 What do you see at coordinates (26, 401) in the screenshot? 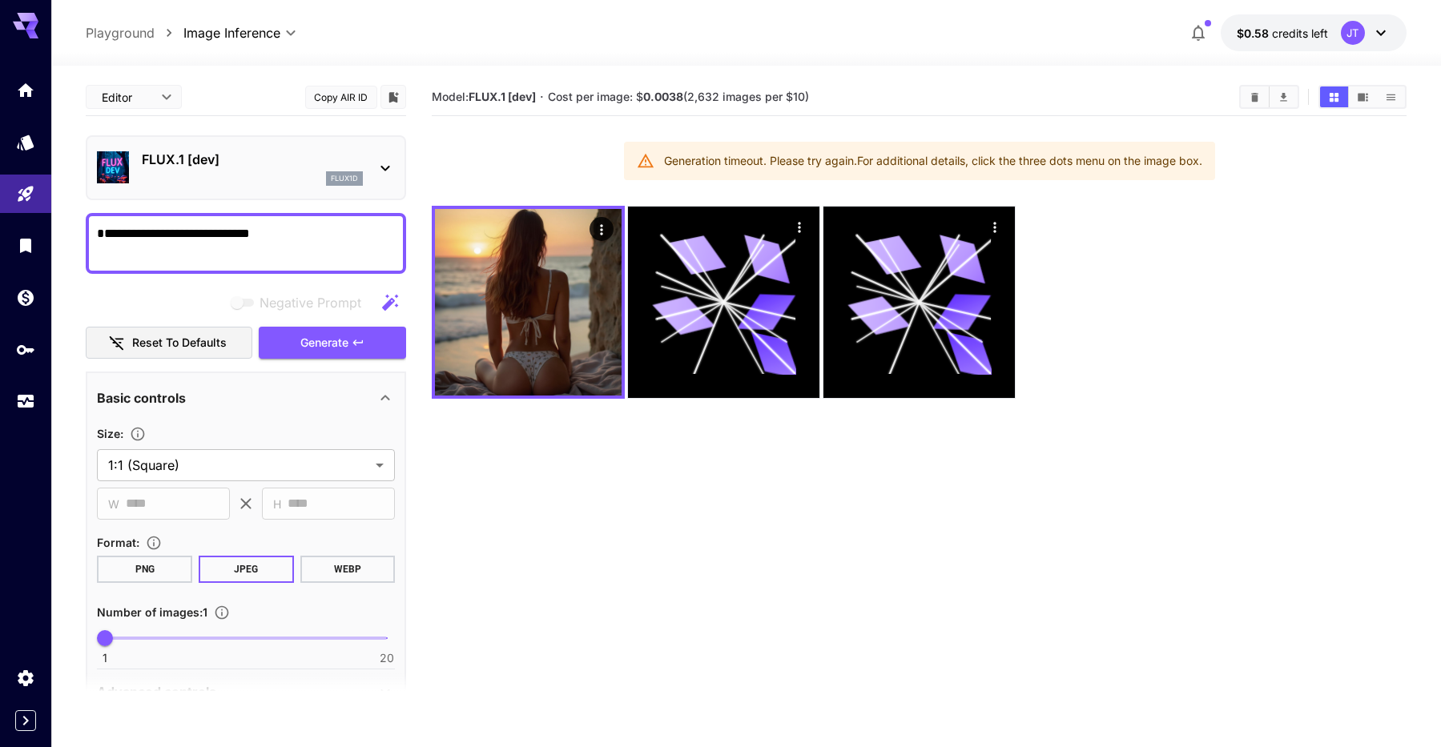
I see `div: Usage` at bounding box center [26, 401].